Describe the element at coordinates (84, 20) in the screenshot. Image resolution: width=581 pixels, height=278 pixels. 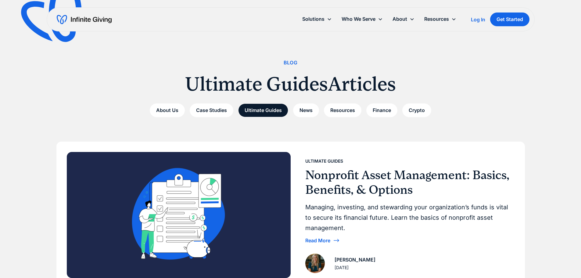
I see `a: home` at that location.